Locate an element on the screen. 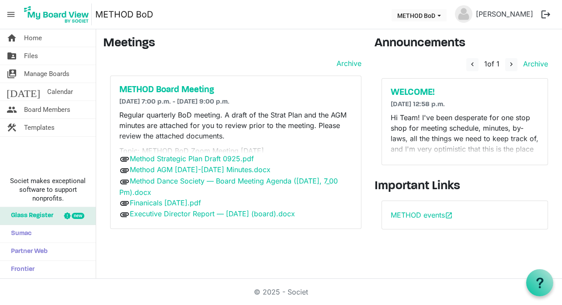  span: Calendar is located at coordinates (60, 92).